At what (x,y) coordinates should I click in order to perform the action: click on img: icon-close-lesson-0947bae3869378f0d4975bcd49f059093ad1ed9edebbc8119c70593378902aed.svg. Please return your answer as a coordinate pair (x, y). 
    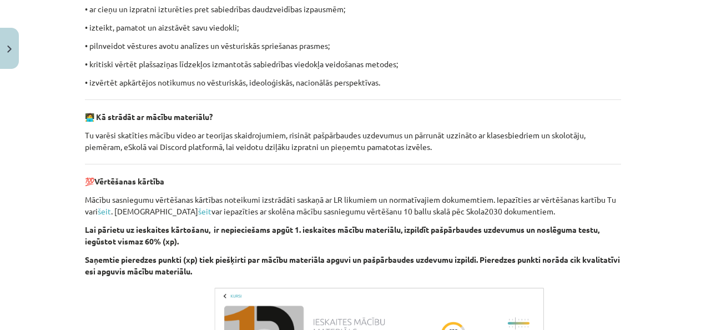
    Looking at the image, I should click on (9, 49).